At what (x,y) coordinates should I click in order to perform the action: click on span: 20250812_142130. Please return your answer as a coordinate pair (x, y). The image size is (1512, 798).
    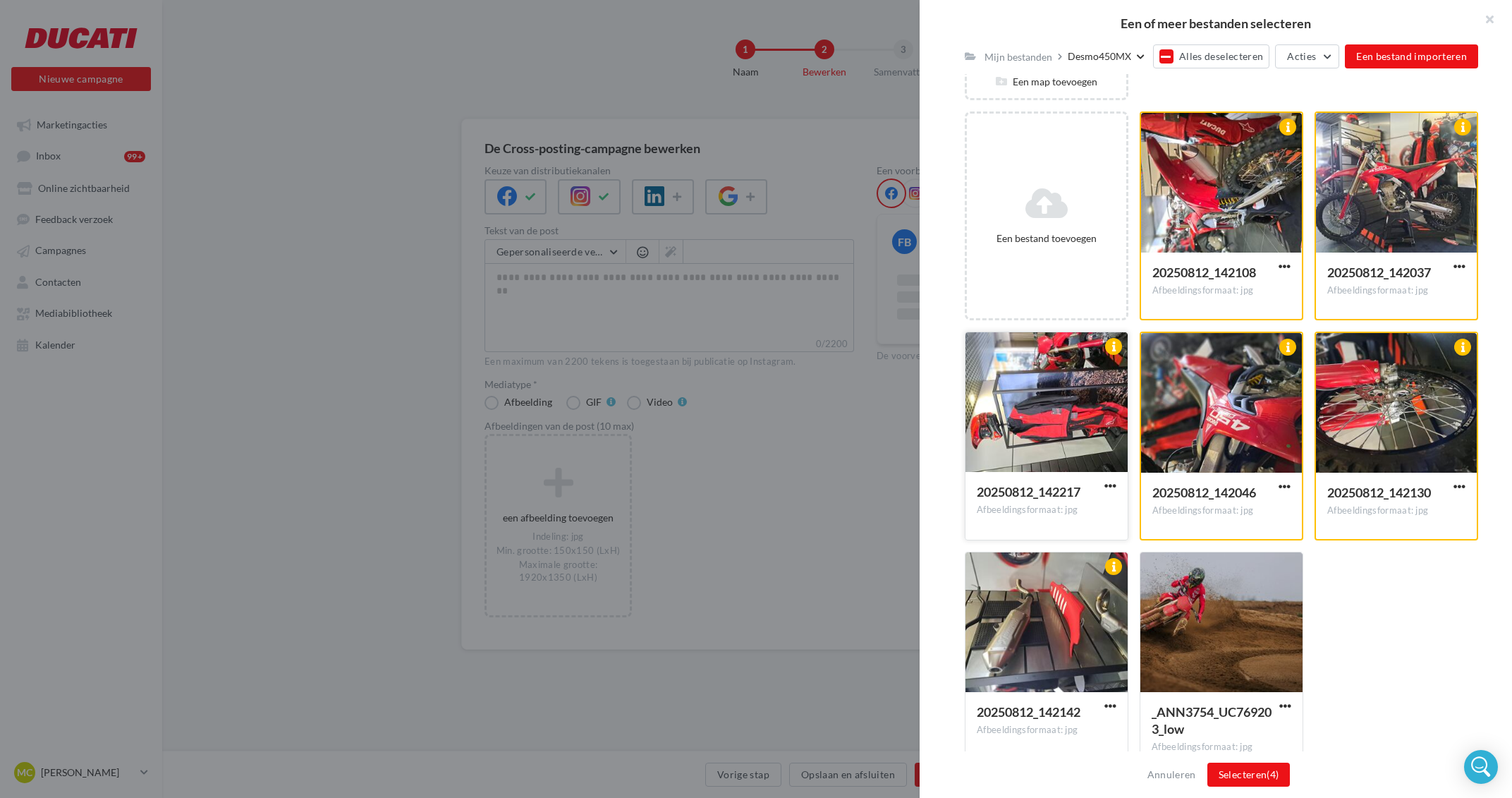
    Looking at the image, I should click on (1378, 492).